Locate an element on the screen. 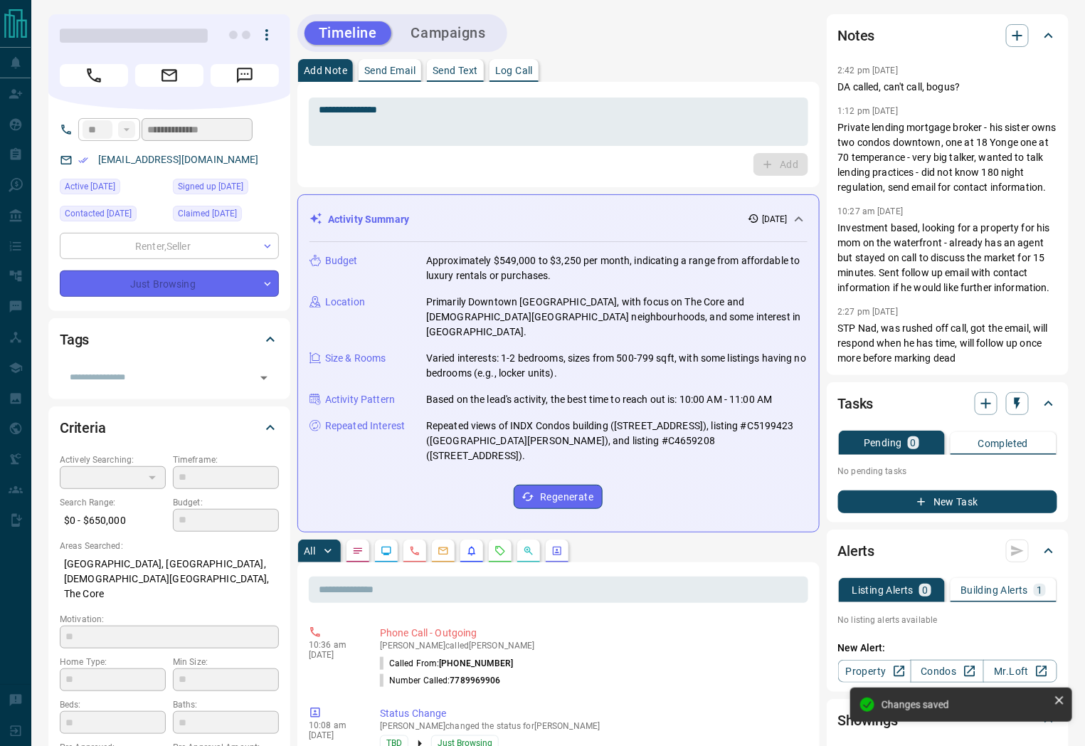  p: New Alert: is located at coordinates (948, 647).